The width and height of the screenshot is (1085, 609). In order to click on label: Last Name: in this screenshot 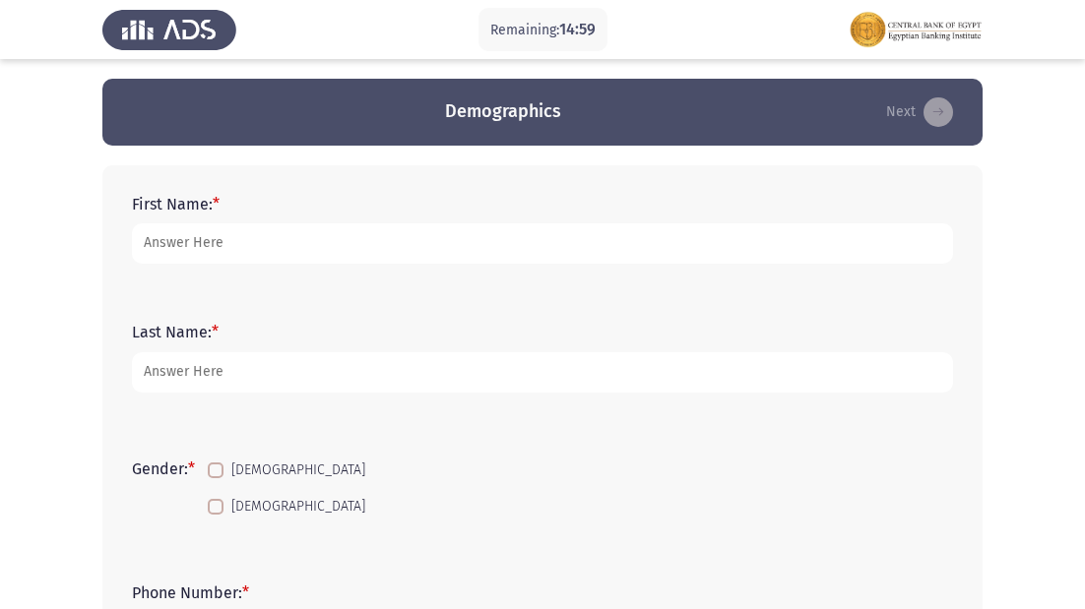, I will do `click(175, 332)`.